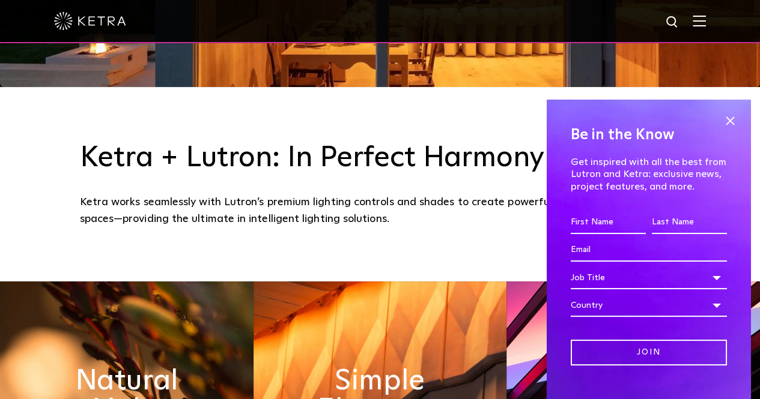 The height and width of the screenshot is (399, 760). Describe the element at coordinates (689, 223) in the screenshot. I see `input: Last Name` at that location.